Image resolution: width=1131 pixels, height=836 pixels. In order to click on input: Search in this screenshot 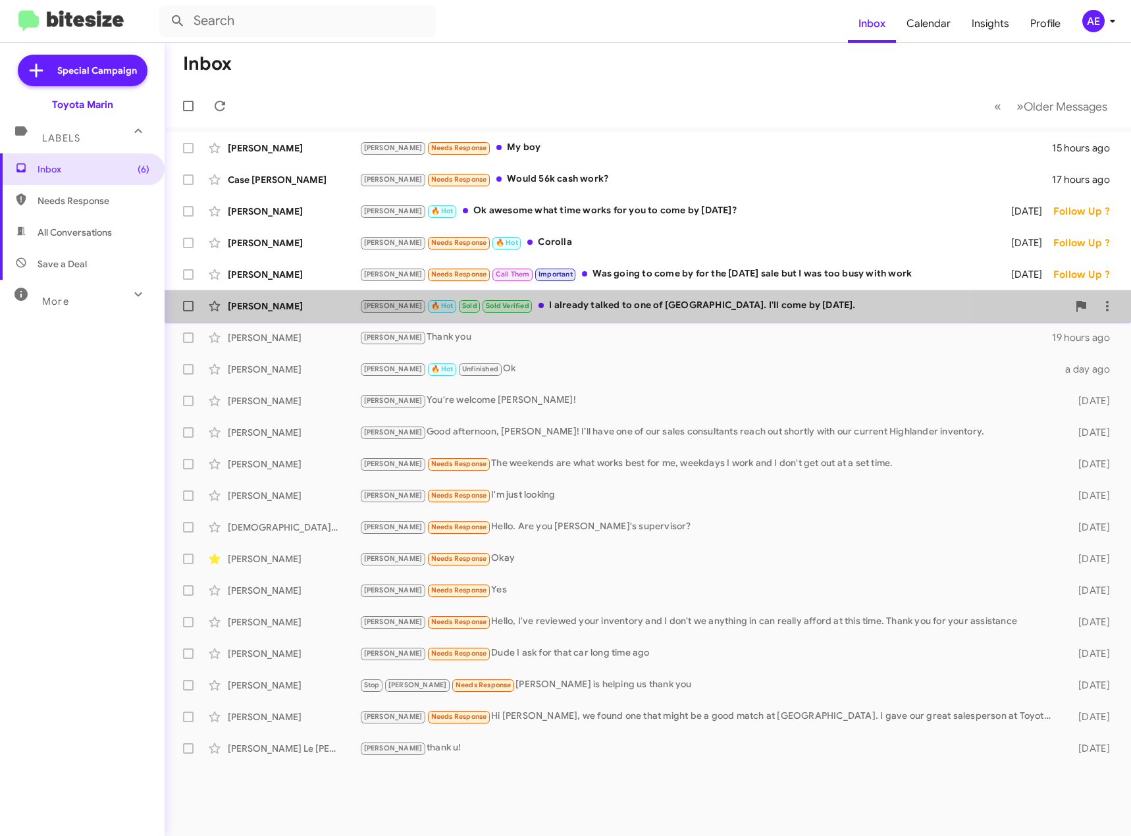, I will do `click(298, 21)`.